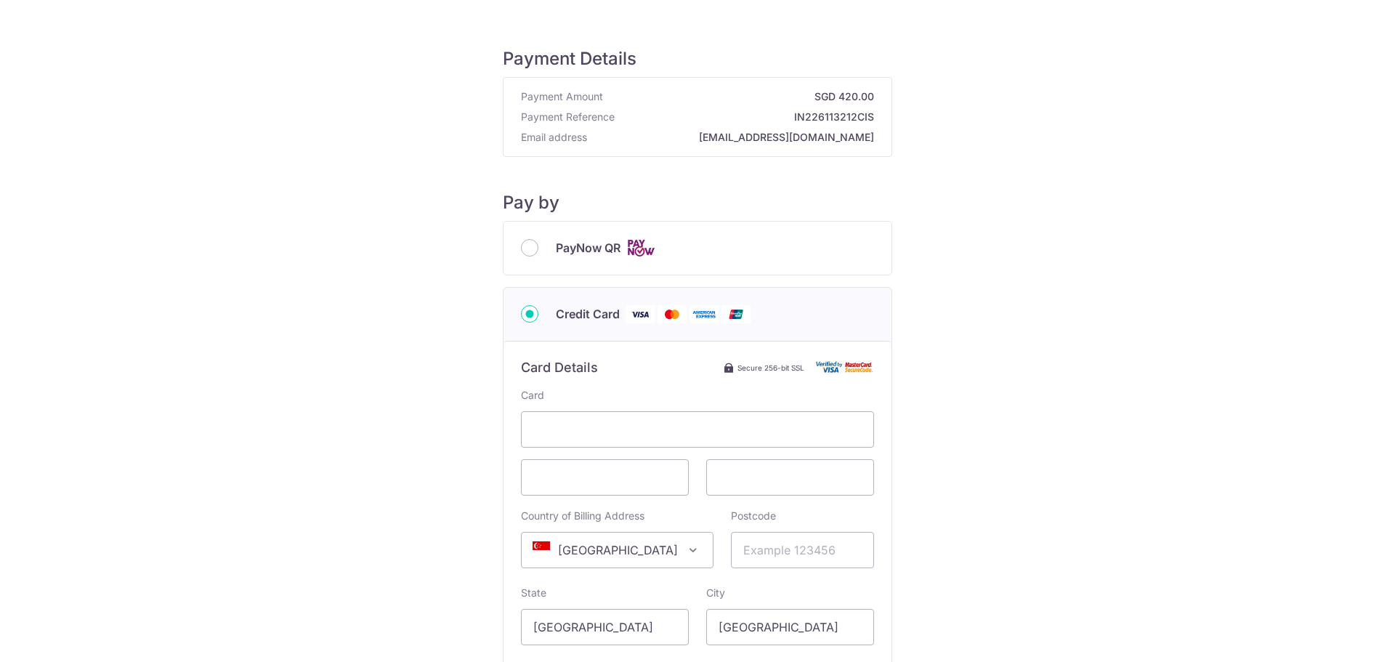 The width and height of the screenshot is (1395, 662). I want to click on img: Visa, so click(640, 314).